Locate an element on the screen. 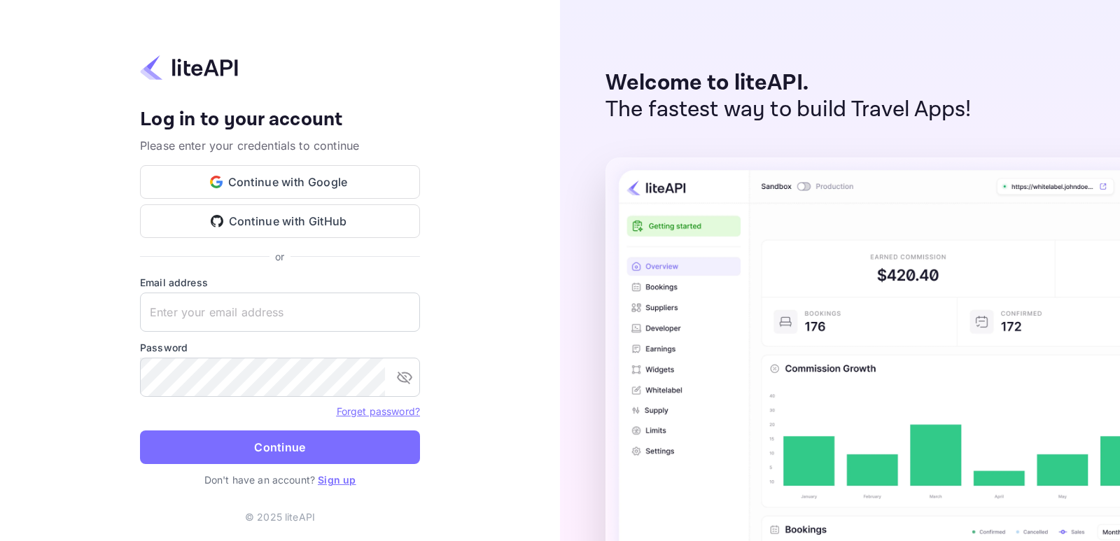 The height and width of the screenshot is (541, 1120). p: Welcome to liteAPI. is located at coordinates (788, 83).